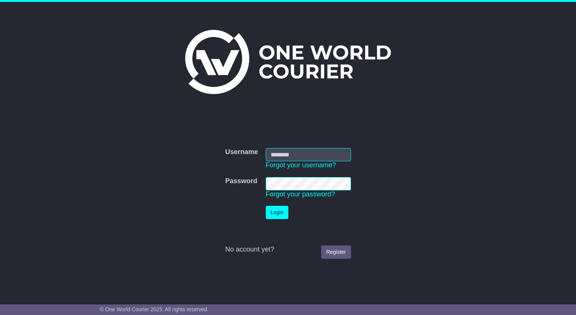  What do you see at coordinates (336, 252) in the screenshot?
I see `a: Register` at bounding box center [336, 252].